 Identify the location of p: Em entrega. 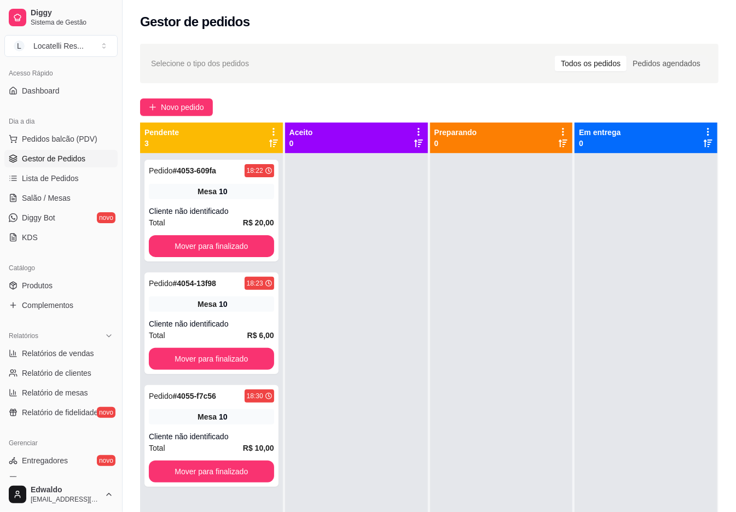
(600, 132).